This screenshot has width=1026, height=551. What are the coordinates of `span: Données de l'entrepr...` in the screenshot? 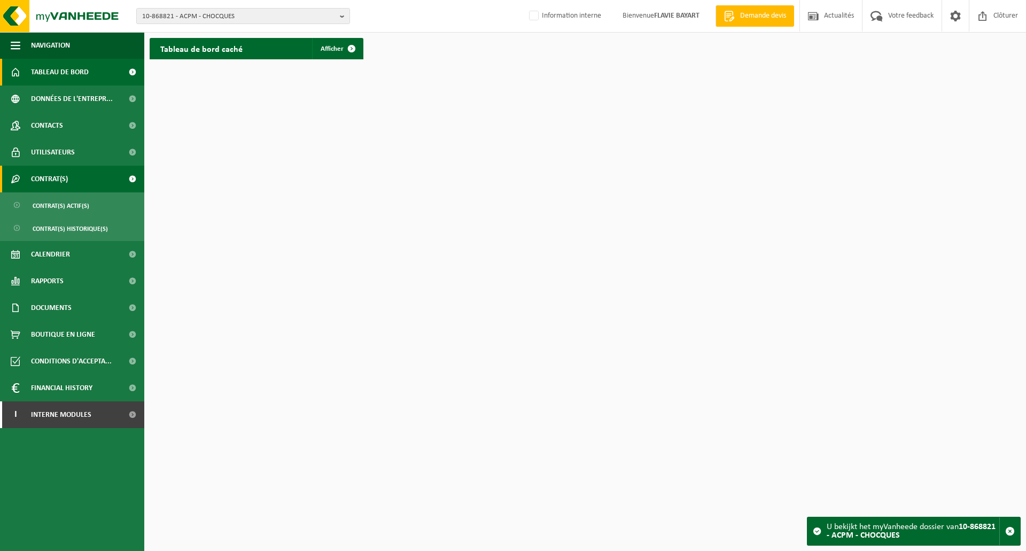 It's located at (72, 99).